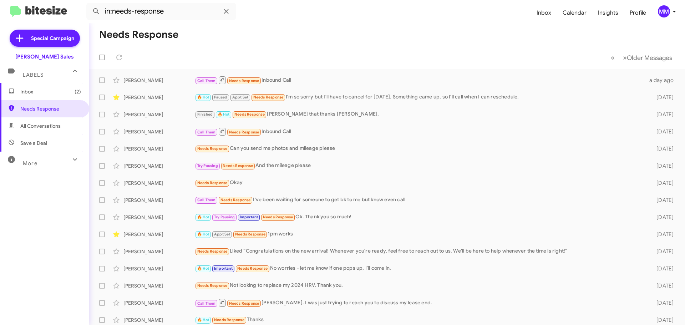 This screenshot has height=325, width=685. What do you see at coordinates (420, 217) in the screenshot?
I see `div: Ok. Thank you so much!` at bounding box center [420, 217].